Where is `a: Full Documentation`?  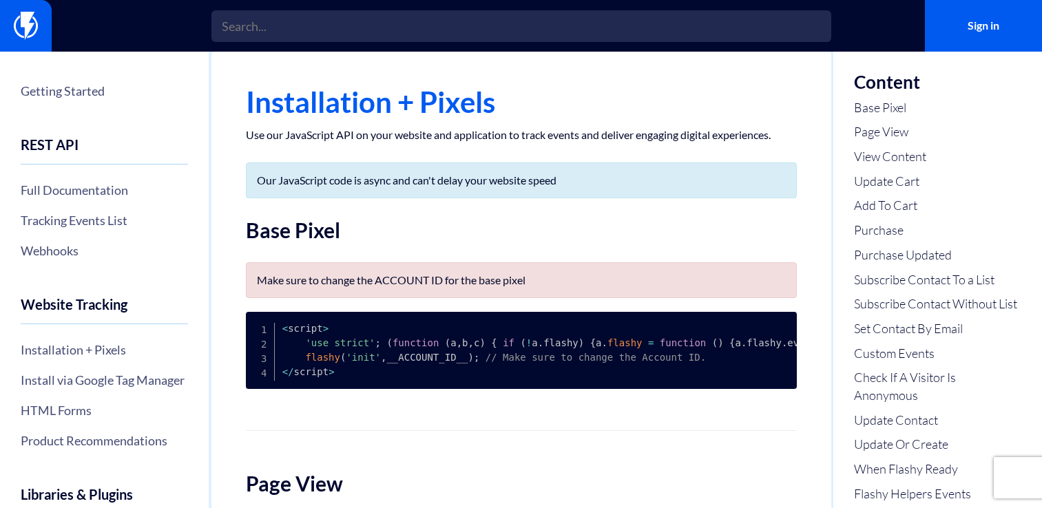 a: Full Documentation is located at coordinates (104, 190).